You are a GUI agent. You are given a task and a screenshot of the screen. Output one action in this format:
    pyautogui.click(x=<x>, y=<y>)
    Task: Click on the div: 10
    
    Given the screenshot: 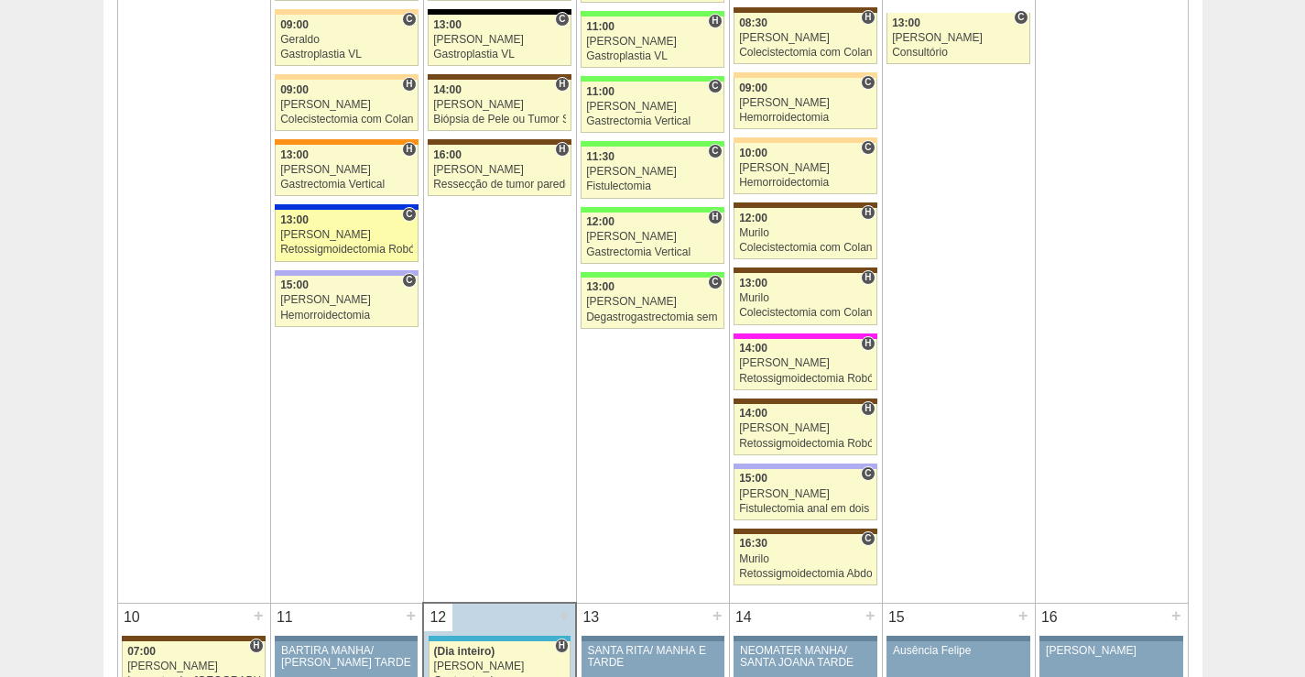 What is the action you would take?
    pyautogui.click(x=132, y=617)
    